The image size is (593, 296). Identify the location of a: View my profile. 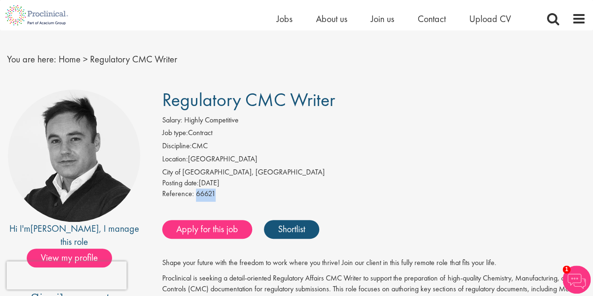
(74, 257).